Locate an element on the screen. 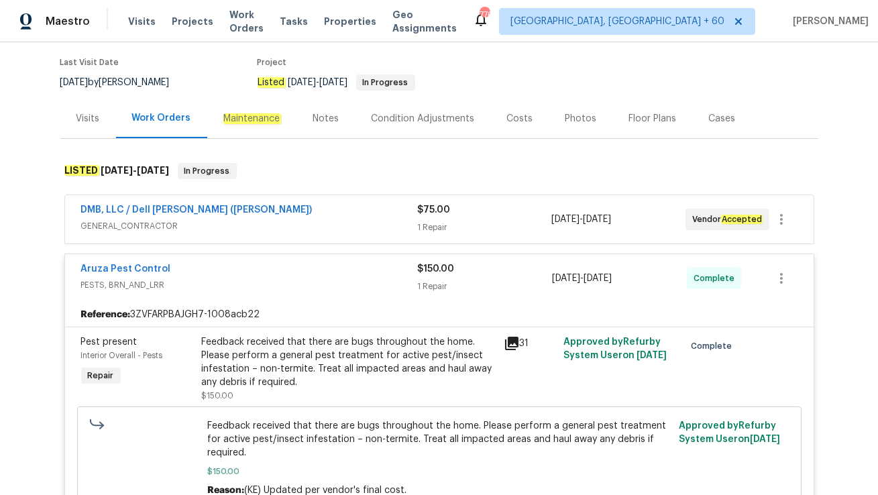 Image resolution: width=878 pixels, height=495 pixels. span: Work Orders is located at coordinates (246, 21).